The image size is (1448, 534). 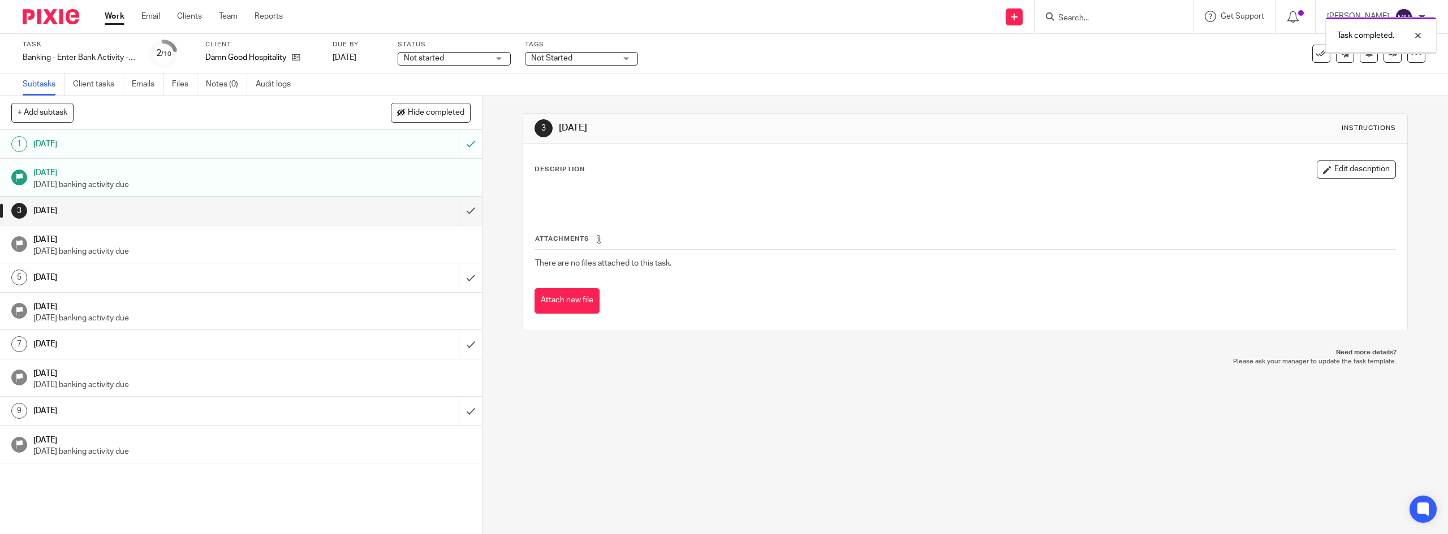 I want to click on label: Tags, so click(x=581, y=45).